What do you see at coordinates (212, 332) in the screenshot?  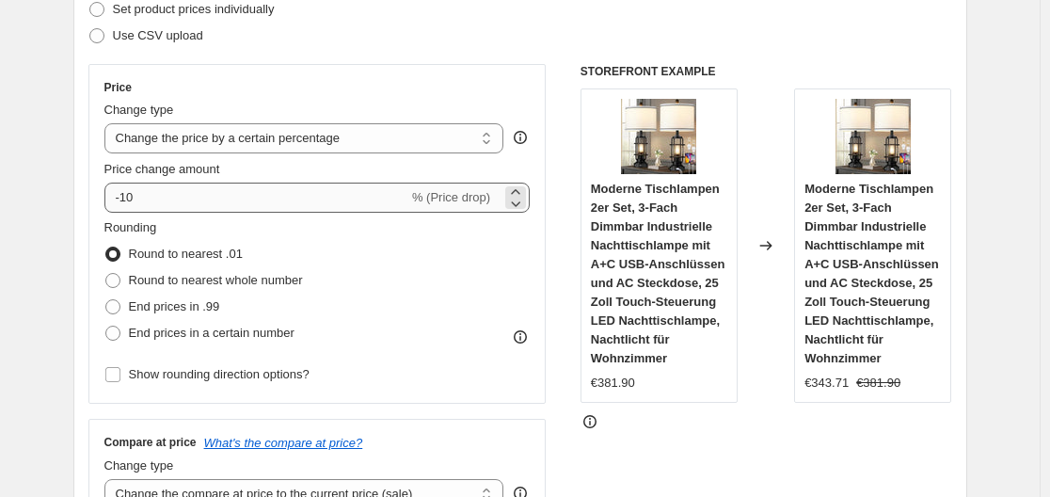 I see `span: End prices in a certain number` at bounding box center [212, 332].